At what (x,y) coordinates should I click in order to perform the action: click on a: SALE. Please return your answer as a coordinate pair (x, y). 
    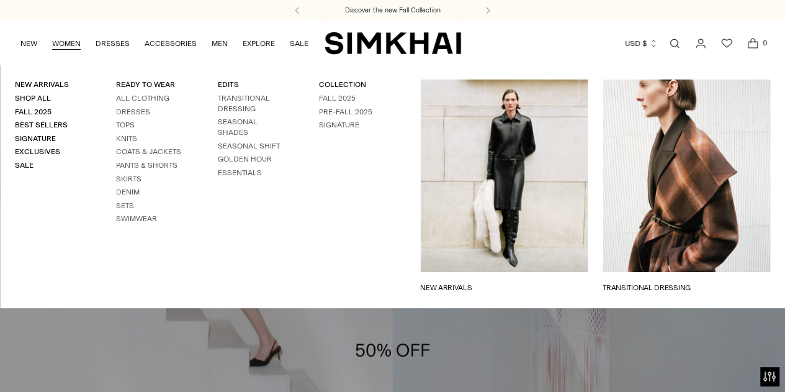
    Looking at the image, I should click on (299, 43).